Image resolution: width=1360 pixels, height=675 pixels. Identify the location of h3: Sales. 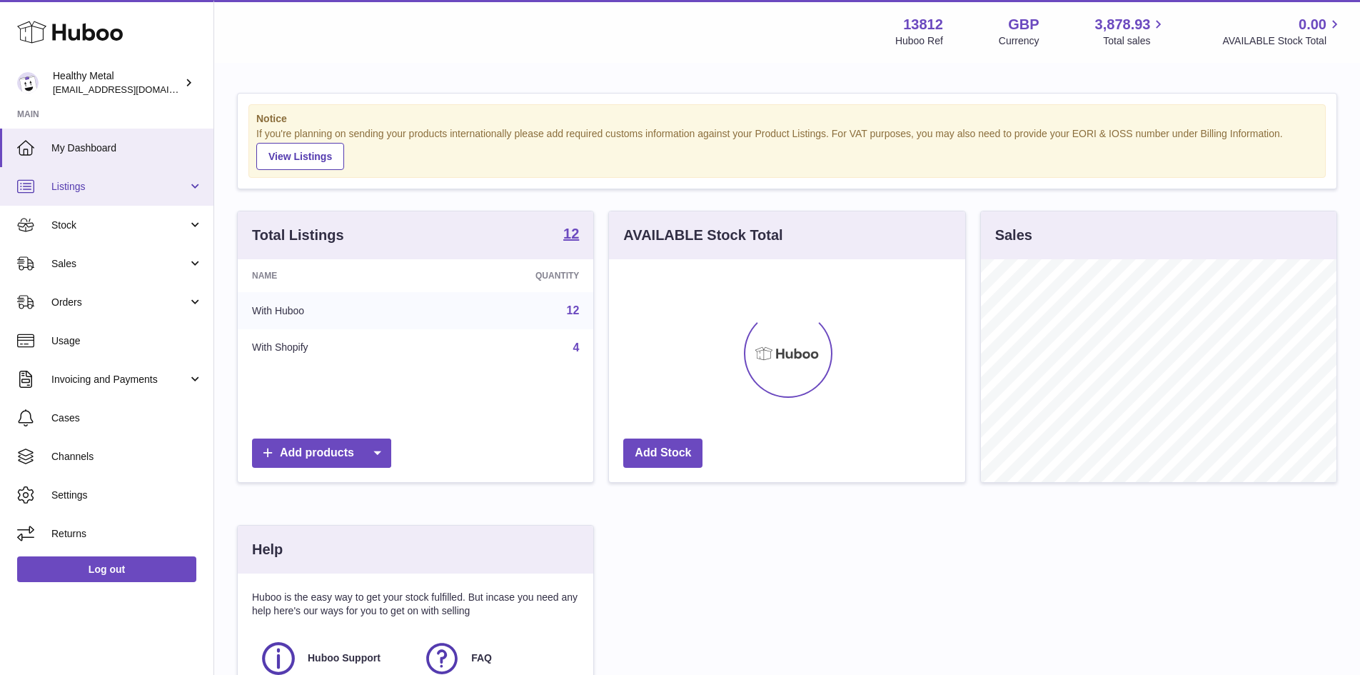
(1014, 235).